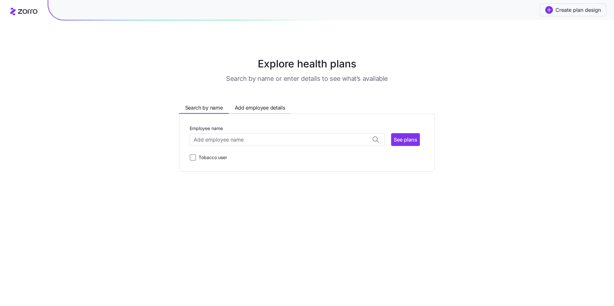 The width and height of the screenshot is (614, 306). What do you see at coordinates (211, 158) in the screenshot?
I see `label: Tobacco user` at bounding box center [211, 158].